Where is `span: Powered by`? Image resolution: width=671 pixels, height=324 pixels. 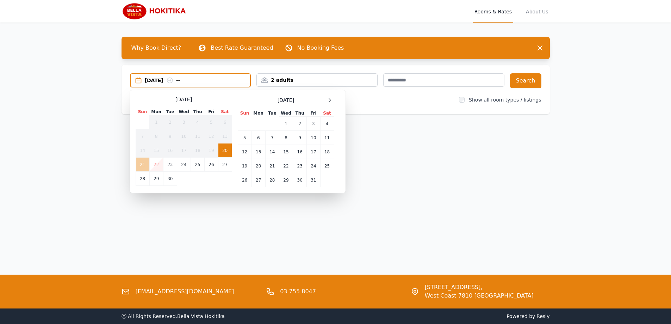 span: Powered by is located at coordinates (444, 316).